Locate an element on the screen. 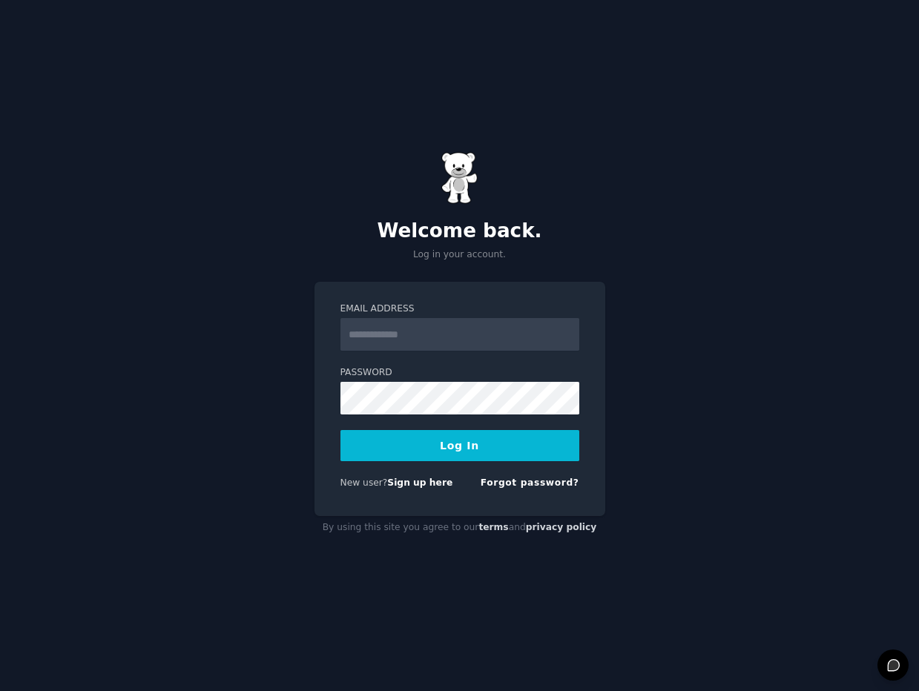  label: Password is located at coordinates (460, 373).